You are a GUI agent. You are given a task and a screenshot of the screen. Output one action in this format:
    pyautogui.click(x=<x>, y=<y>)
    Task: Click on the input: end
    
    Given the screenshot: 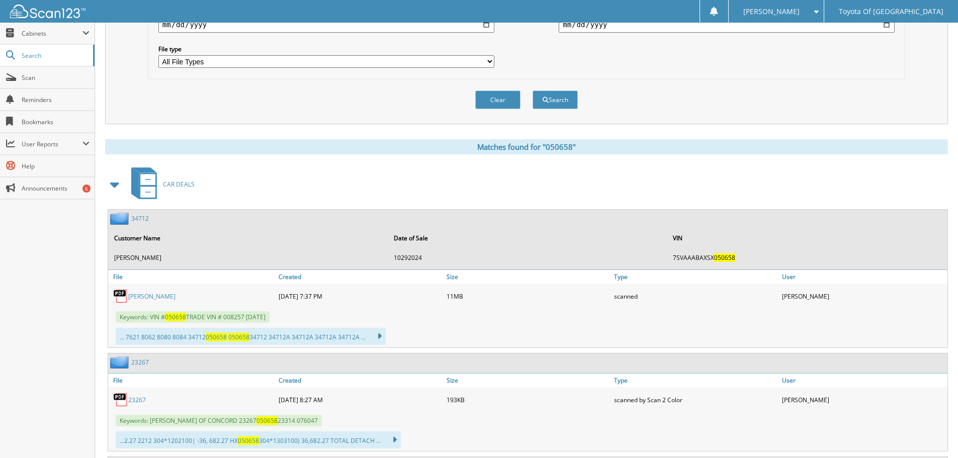 What is the action you would take?
    pyautogui.click(x=727, y=25)
    